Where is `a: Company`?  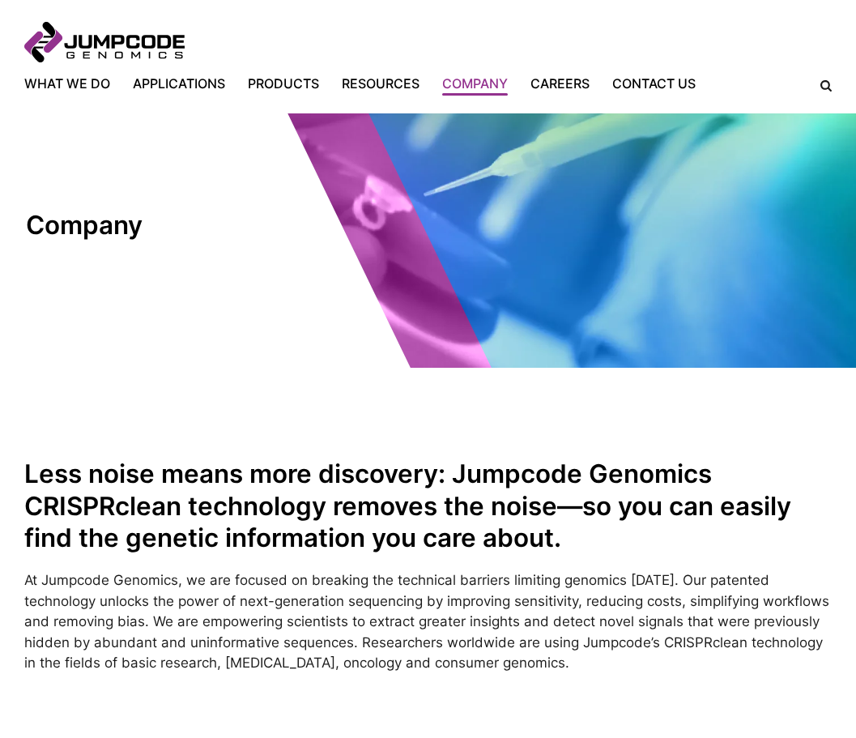 a: Company is located at coordinates (474, 83).